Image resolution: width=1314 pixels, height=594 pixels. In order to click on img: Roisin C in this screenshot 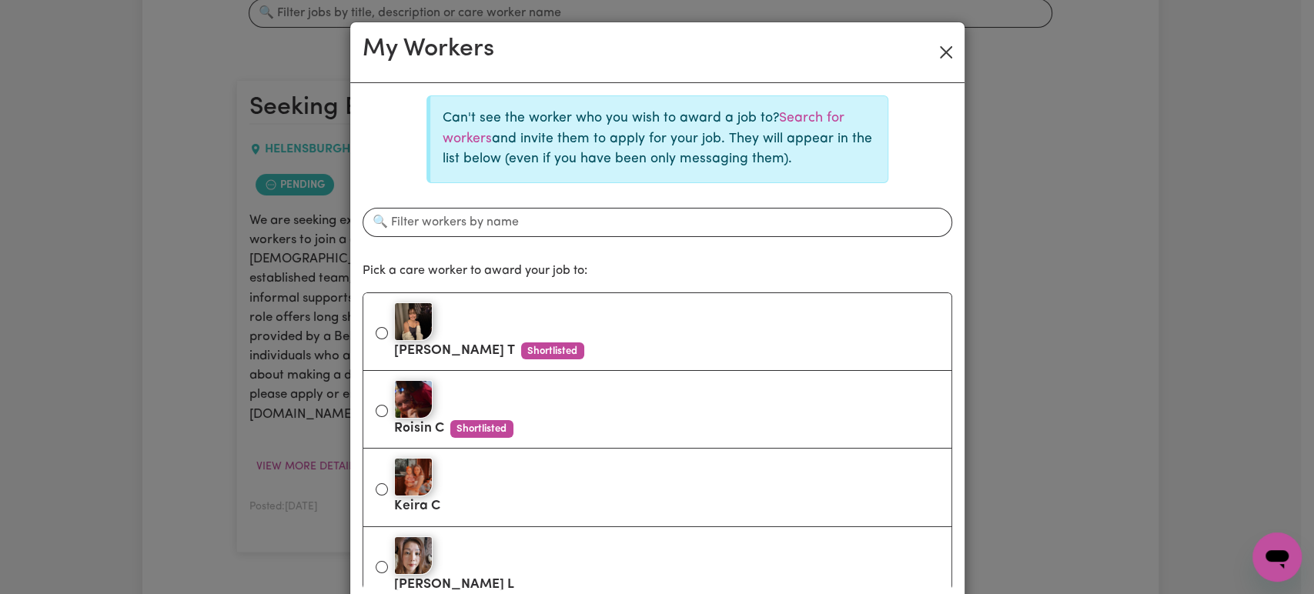, I will do `click(413, 400)`.